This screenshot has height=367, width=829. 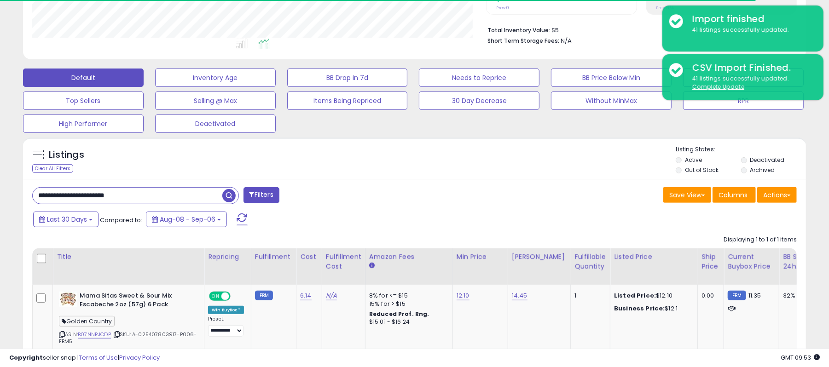 I want to click on button: BB Price Below Min, so click(x=611, y=78).